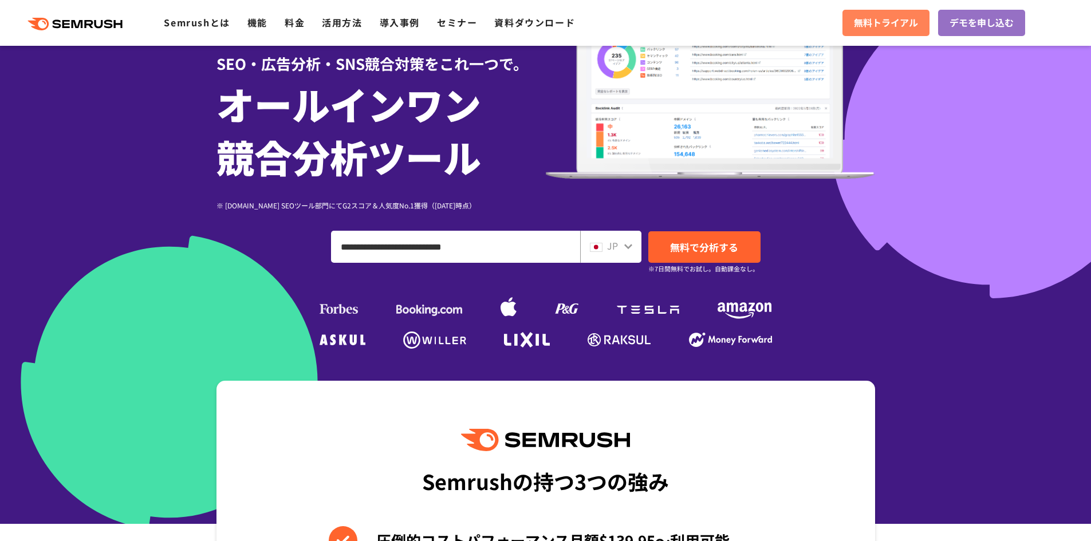 The image size is (1091, 541). I want to click on span: 無料で分析する, so click(704, 247).